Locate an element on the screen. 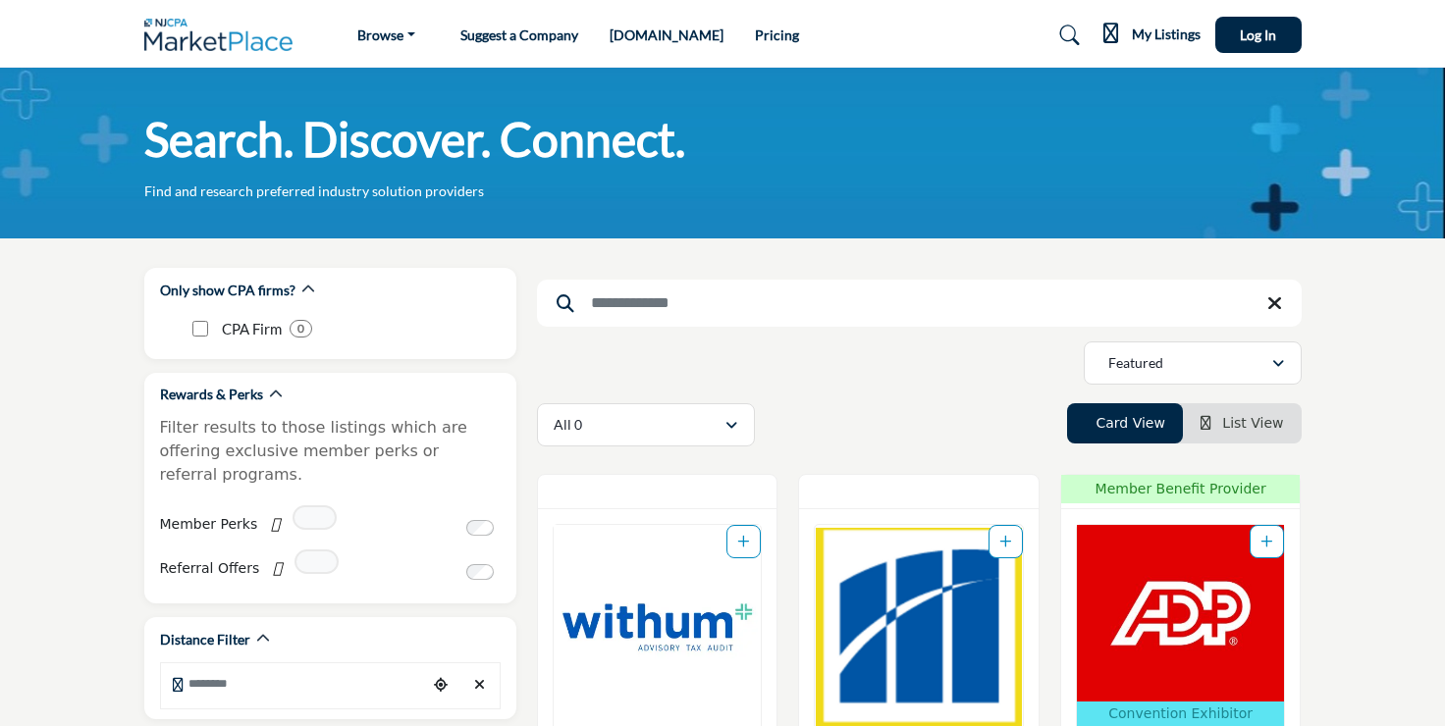 This screenshot has width=1445, height=726. input: Switch to Member Perks is located at coordinates (480, 528).